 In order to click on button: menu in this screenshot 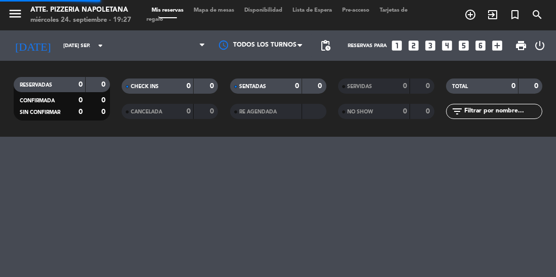, I will do `click(15, 15)`.